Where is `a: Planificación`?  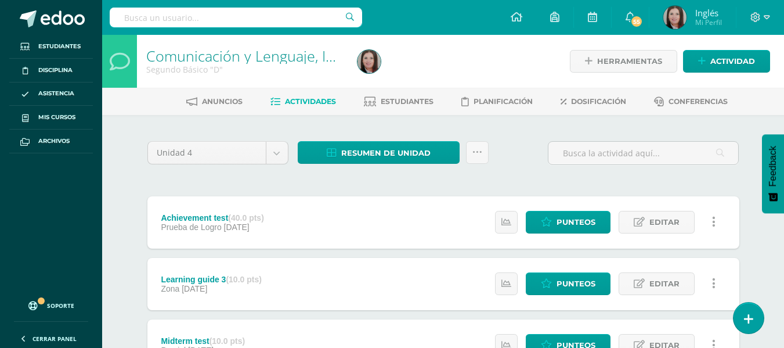 a: Planificación is located at coordinates (497, 102).